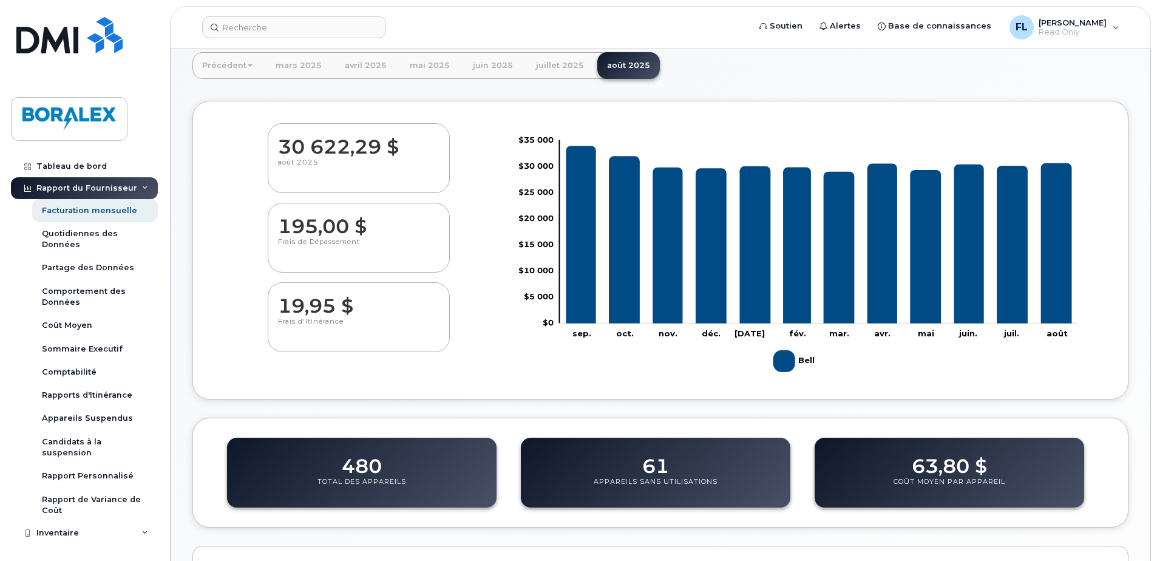 This screenshot has width=1157, height=561. I want to click on a: Précédent, so click(227, 66).